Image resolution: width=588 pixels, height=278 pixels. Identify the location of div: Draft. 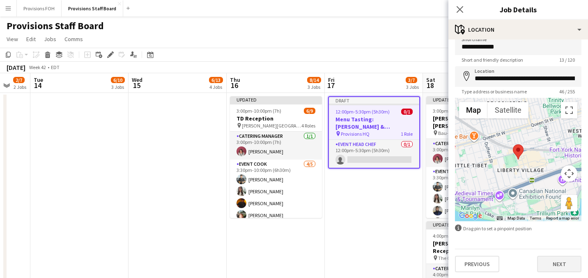
(374, 100).